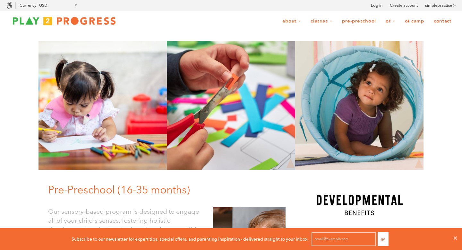 The image size is (462, 250). What do you see at coordinates (344, 239) in the screenshot?
I see `input: email@example.com` at bounding box center [344, 239].